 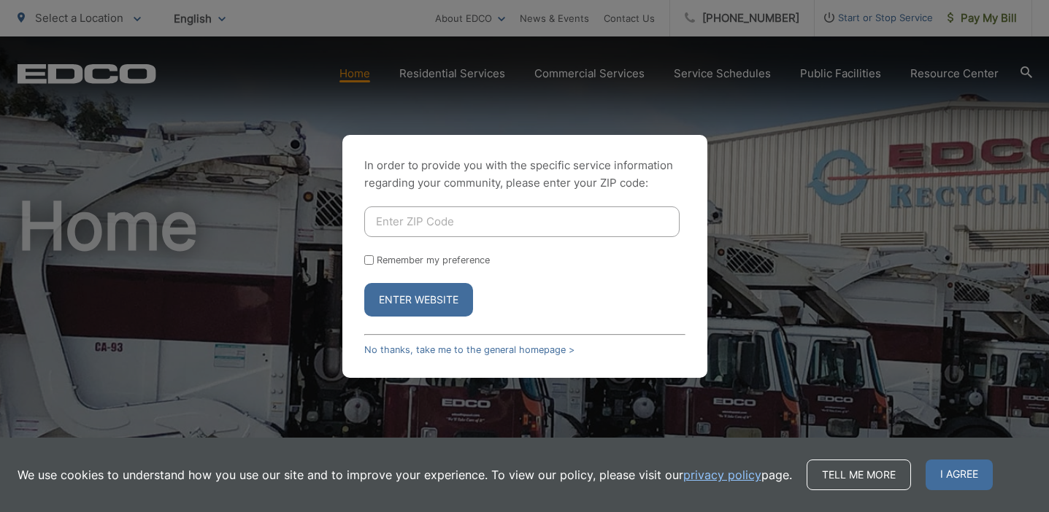 I want to click on label: Remember my preference, so click(x=433, y=260).